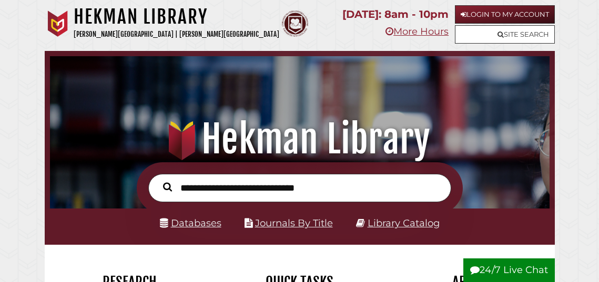 The height and width of the screenshot is (282, 599). What do you see at coordinates (167, 187) in the screenshot?
I see `button: Search` at bounding box center [167, 187].